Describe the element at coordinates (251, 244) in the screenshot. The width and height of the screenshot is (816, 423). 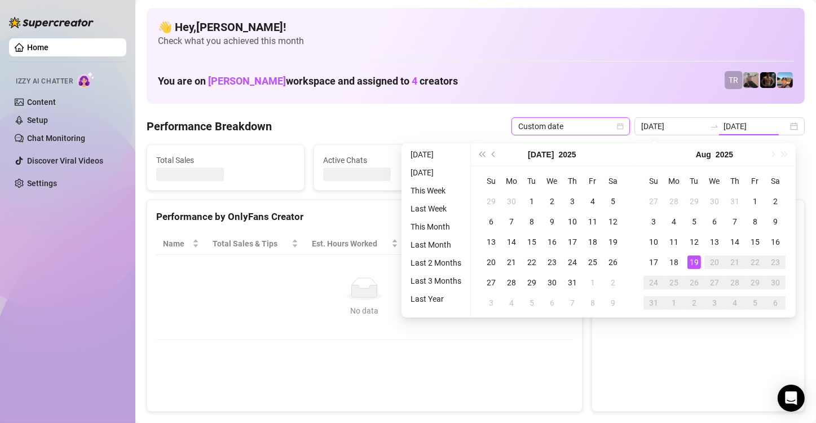
I see `span: Total Sales & Tips` at that location.